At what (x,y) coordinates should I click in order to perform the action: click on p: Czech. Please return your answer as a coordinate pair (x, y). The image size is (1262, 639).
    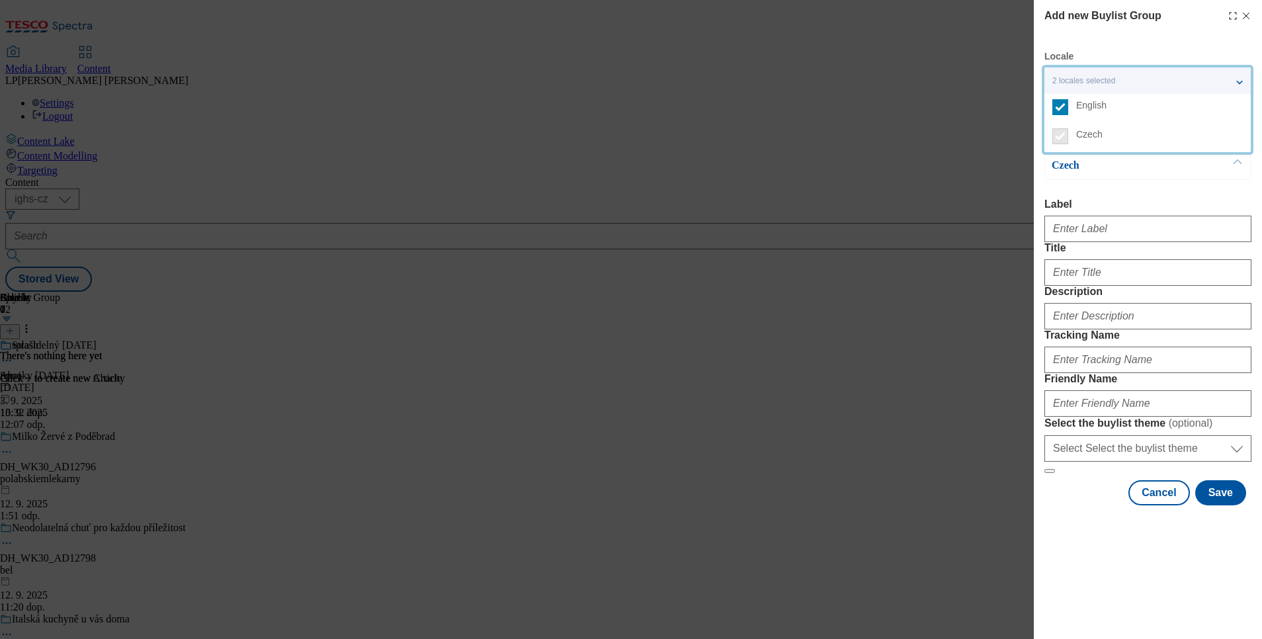
    Looking at the image, I should click on (1121, 165).